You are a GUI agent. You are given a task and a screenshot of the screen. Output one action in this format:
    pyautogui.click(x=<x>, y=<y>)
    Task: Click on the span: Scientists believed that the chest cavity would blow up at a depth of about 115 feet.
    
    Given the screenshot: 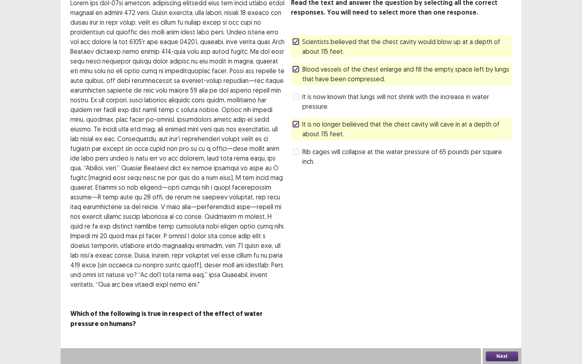 What is the action you would take?
    pyautogui.click(x=407, y=47)
    